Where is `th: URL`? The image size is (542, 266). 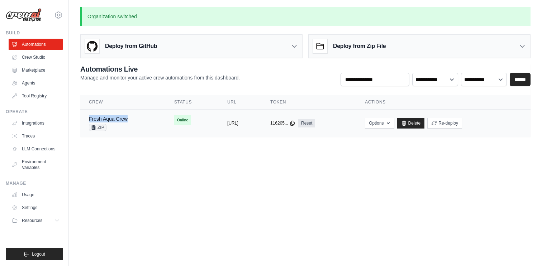 th: URL is located at coordinates (240, 102).